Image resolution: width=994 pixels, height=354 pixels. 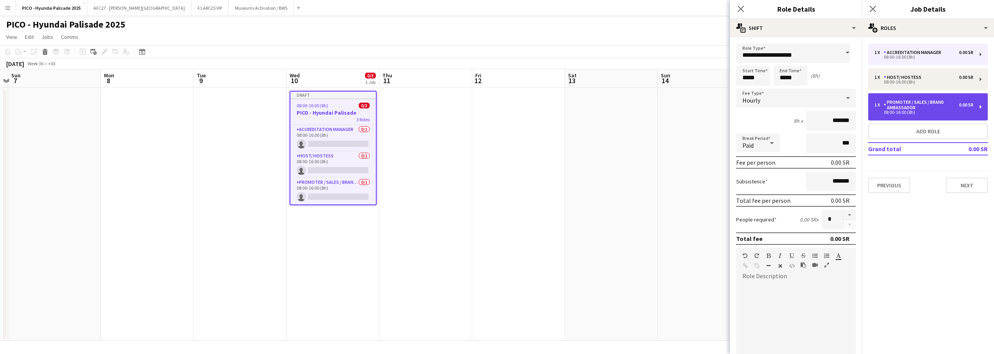 I want to click on div: 0.00 SR x, so click(x=809, y=219).